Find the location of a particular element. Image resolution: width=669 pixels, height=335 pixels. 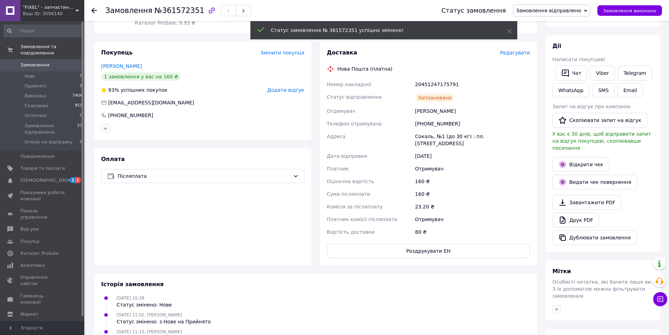

span: 23 is located at coordinates (80, 129).